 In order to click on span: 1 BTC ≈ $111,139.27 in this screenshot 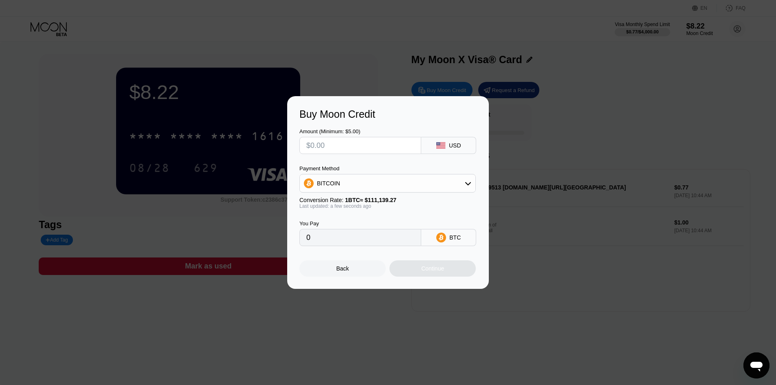, I will do `click(371, 200)`.